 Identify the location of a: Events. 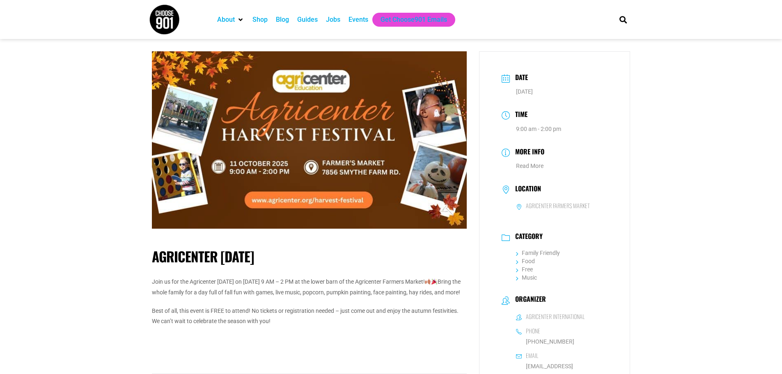
(358, 20).